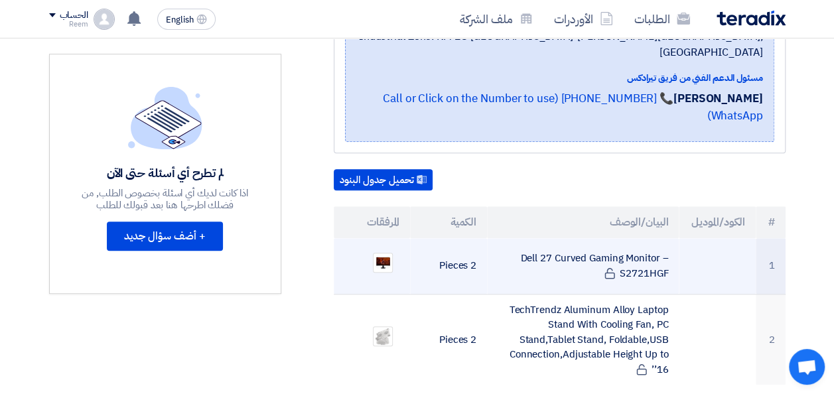  I want to click on button: + أضف سؤال جديد, so click(165, 236).